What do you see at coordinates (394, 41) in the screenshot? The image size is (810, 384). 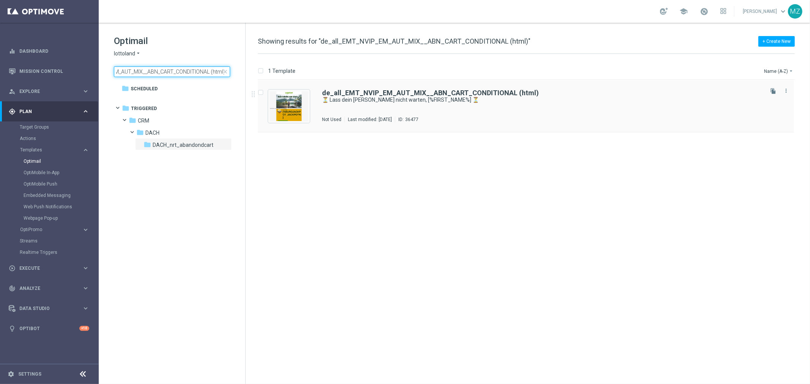 I see `span: Showing results for "de_all_EMT_NVIP_EM_AUT_MIX__ABN_CART_CONDITIONAL (html)"` at bounding box center [394, 41].